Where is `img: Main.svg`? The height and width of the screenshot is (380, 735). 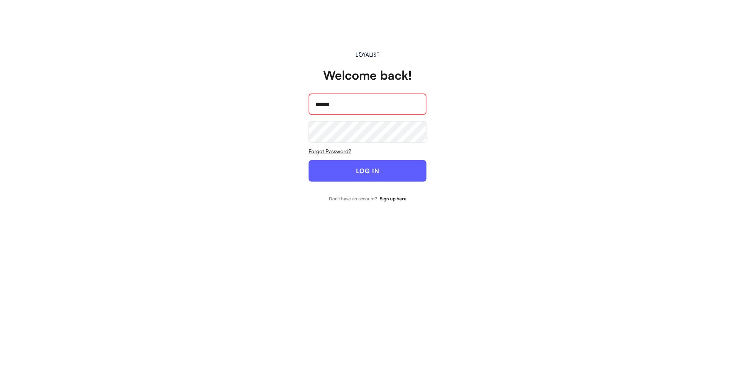
img: Main.svg is located at coordinates (368, 54).